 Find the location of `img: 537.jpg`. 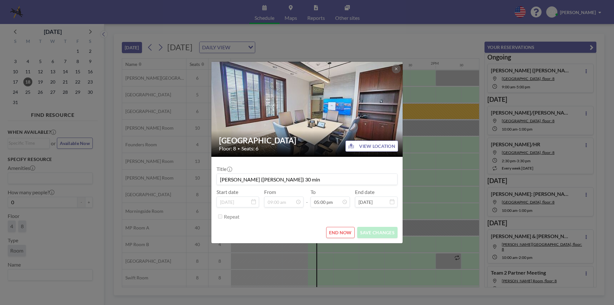

img: 537.jpg is located at coordinates (307, 109).